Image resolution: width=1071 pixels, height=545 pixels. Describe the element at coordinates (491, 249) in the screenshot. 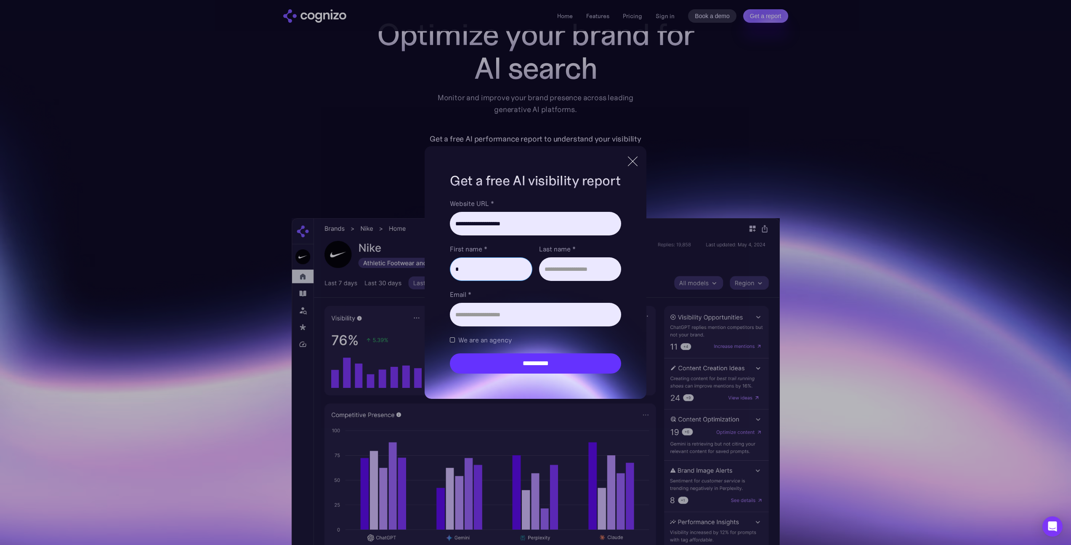

I see `label: First name *` at that location.